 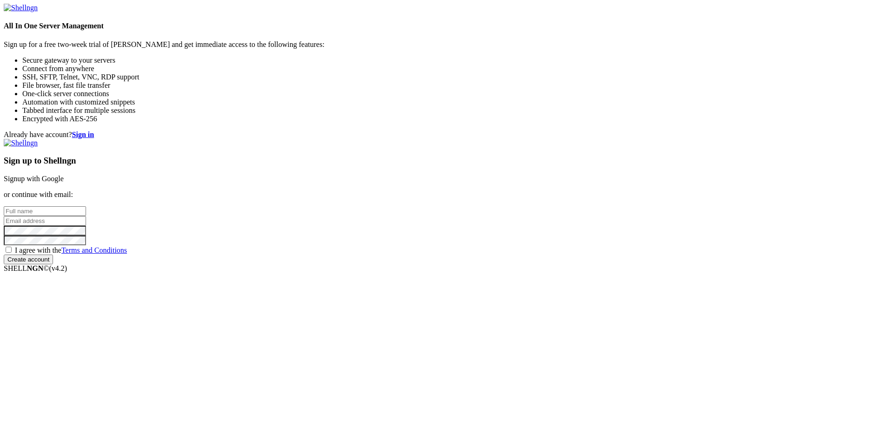 What do you see at coordinates (456, 119) in the screenshot?
I see `li: Encrypted with AES-256` at bounding box center [456, 119].